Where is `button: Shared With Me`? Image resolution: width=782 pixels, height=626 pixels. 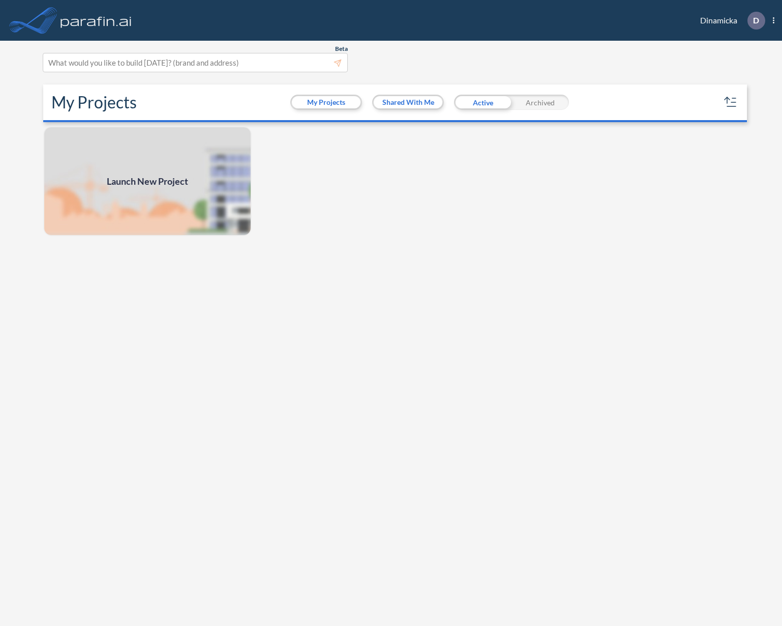
button: Shared With Me is located at coordinates (408, 102).